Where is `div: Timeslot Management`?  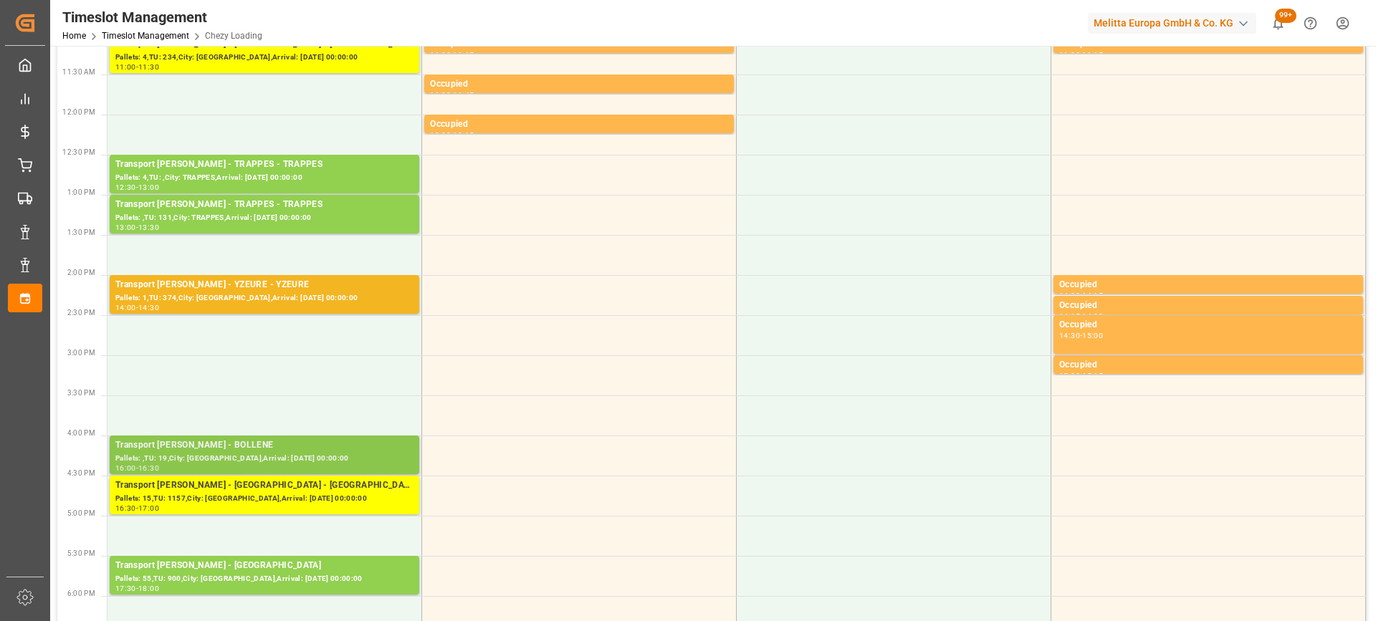
div: Timeslot Management is located at coordinates (162, 17).